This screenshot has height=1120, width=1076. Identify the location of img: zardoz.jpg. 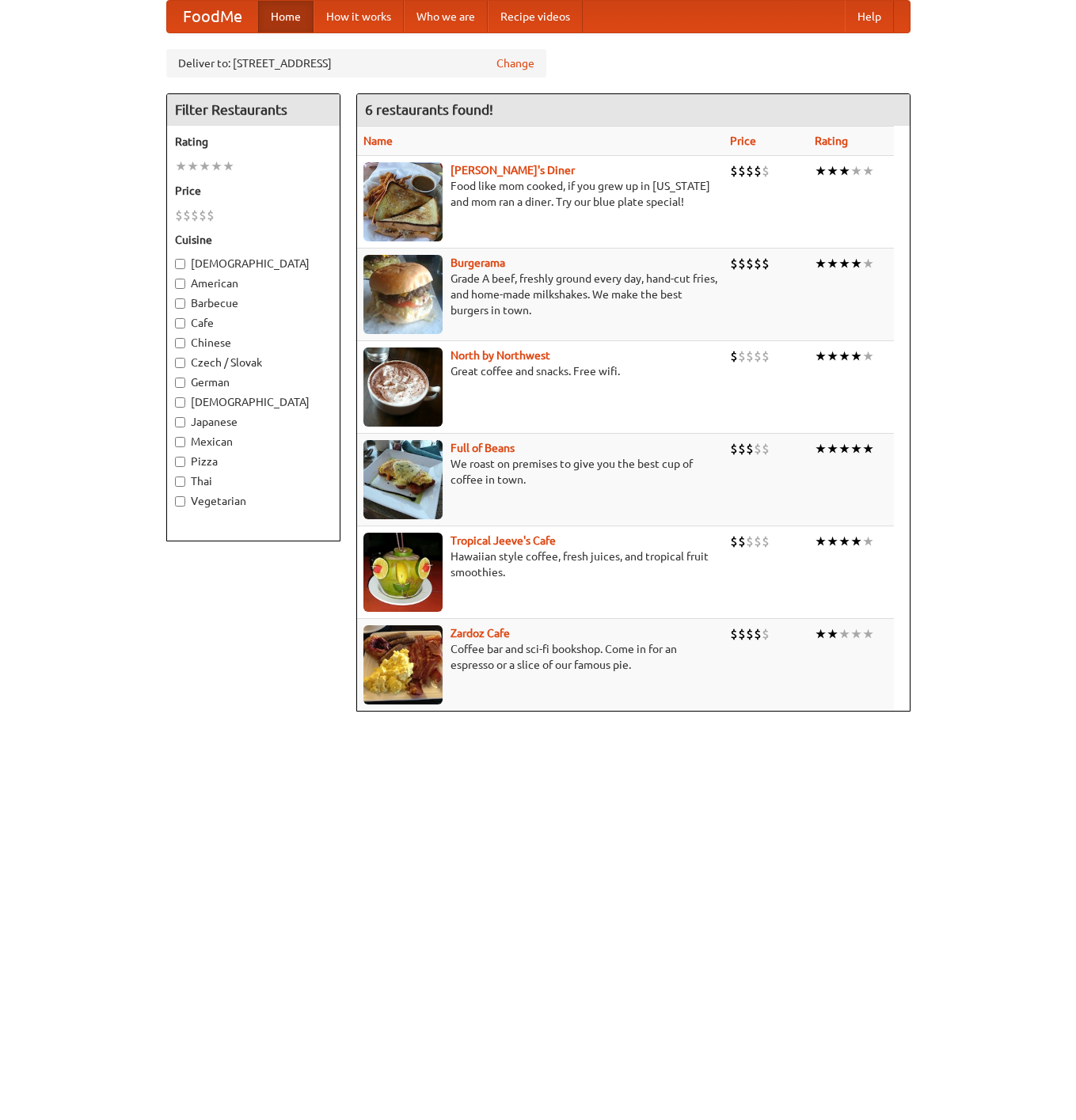
(403, 665).